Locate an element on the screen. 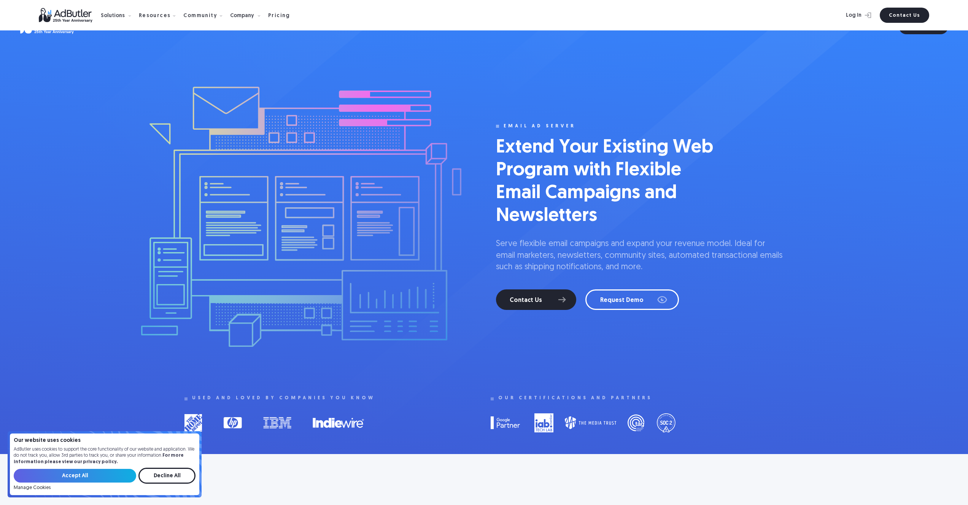  p: AdButler uses cookies to support the core functionality of our website and application. We do not... is located at coordinates (105, 456).